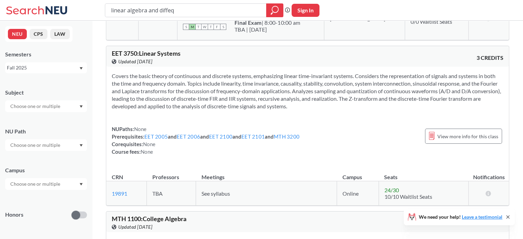 This screenshot has width=523, height=239. Describe the element at coordinates (156, 137) in the screenshot. I see `a: EET 2005` at that location.